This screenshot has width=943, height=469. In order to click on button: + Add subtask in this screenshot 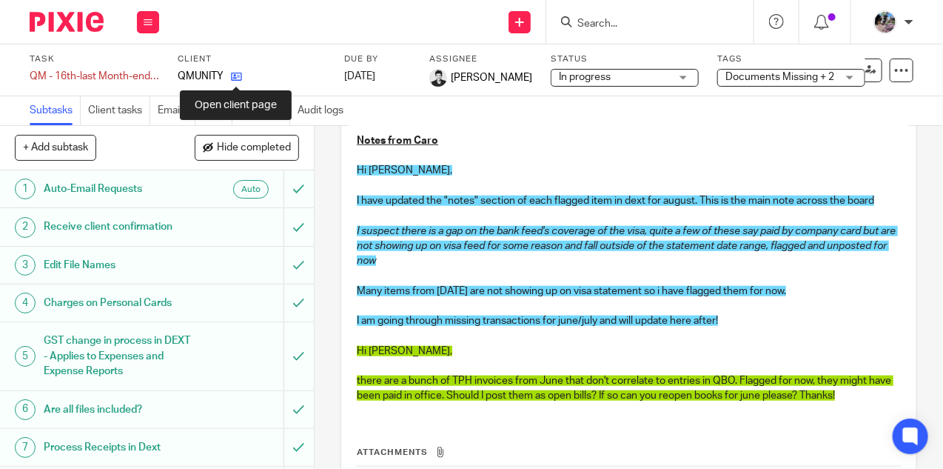, I will do `click(56, 147)`.